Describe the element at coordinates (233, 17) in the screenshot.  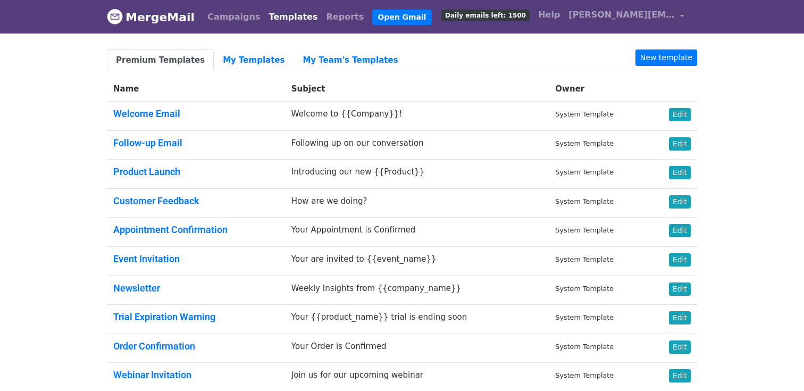
I see `a: Campaigns` at that location.